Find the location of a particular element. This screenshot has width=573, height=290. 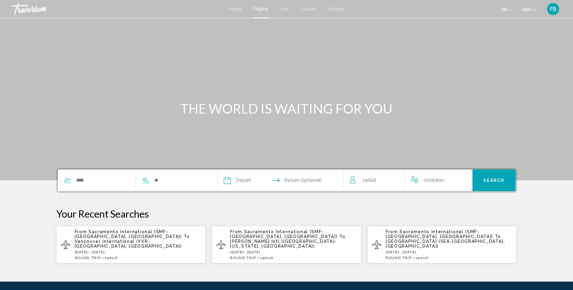

span: 0 is located at coordinates (434, 181).